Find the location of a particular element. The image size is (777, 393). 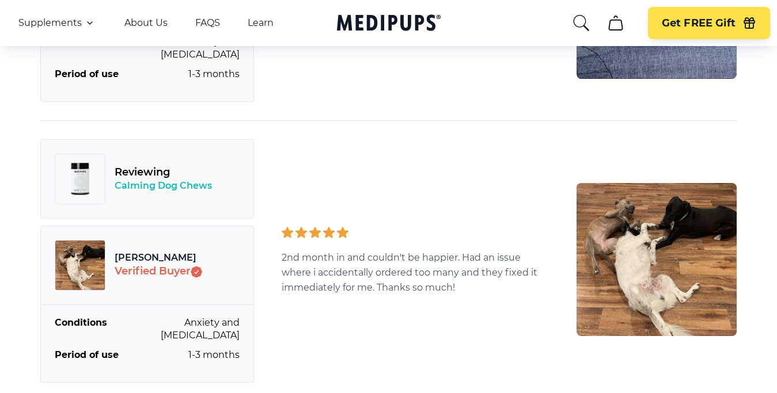

button: cart is located at coordinates (616, 23).